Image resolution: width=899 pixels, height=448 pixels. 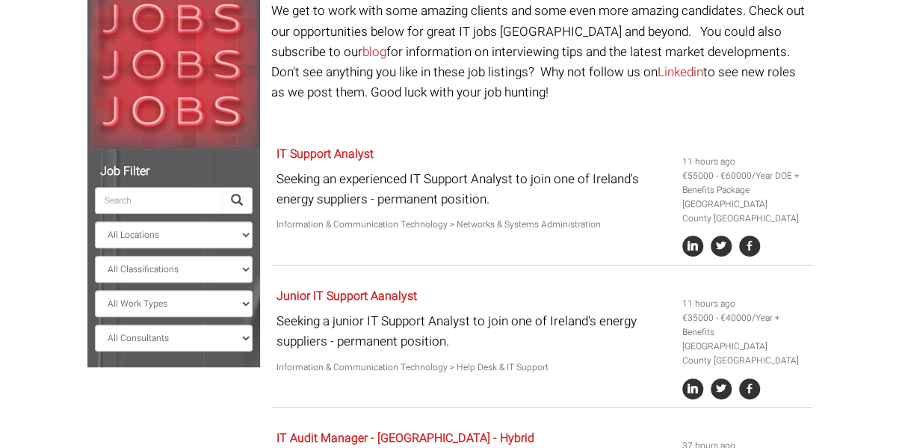 I want to click on a: IT Support Analyst, so click(x=325, y=154).